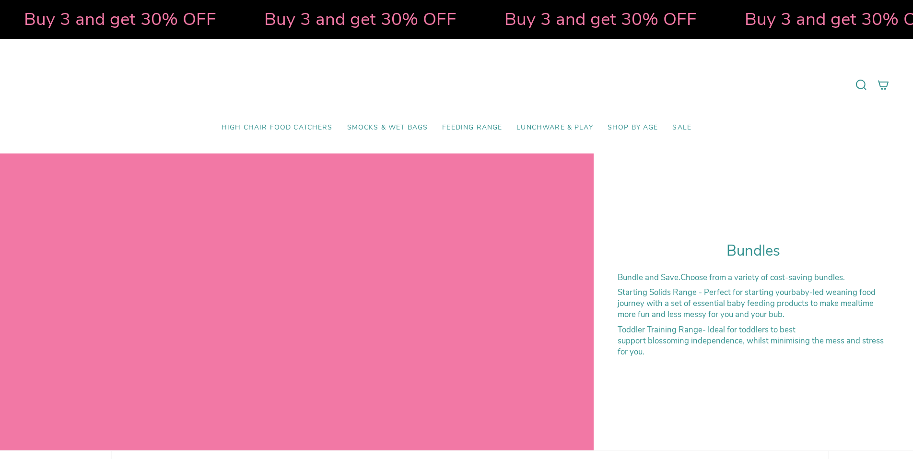 Image resolution: width=913 pixels, height=459 pixels. What do you see at coordinates (277, 128) in the screenshot?
I see `span: High Chair Food Catchers` at bounding box center [277, 128].